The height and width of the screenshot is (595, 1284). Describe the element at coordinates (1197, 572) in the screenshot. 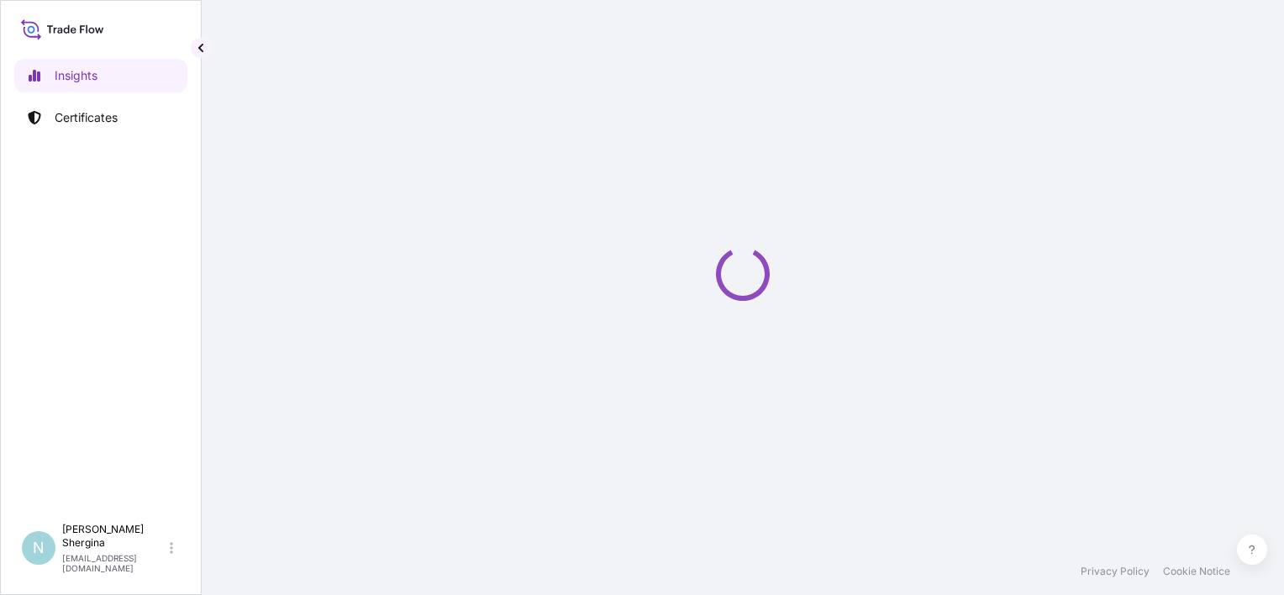

I see `a: Cookie Notice` at that location.